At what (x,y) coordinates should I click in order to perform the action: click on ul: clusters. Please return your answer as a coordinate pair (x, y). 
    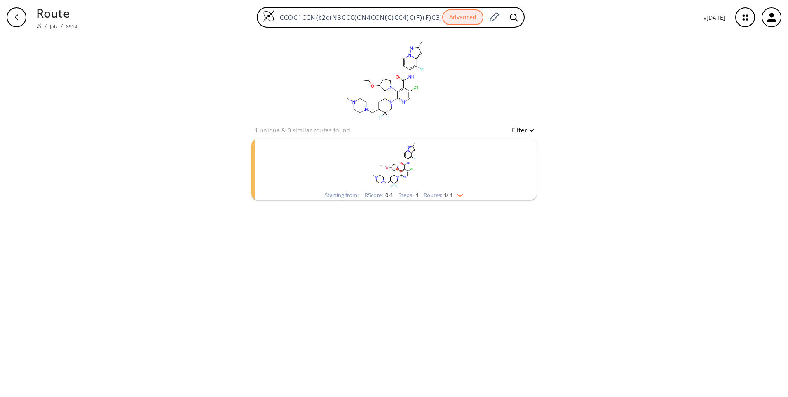
    Looking at the image, I should click on (394, 170).